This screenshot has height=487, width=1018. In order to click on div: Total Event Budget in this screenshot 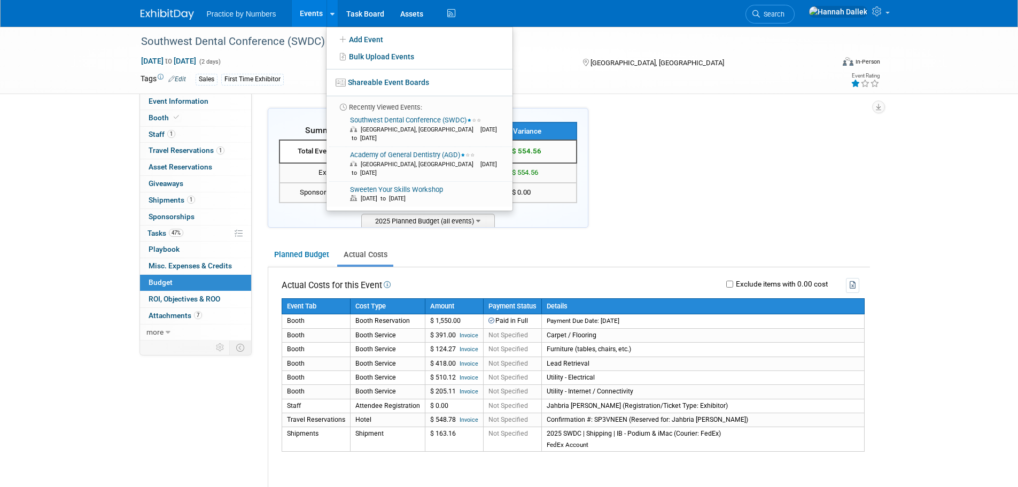, I will do `click(324, 151)`.